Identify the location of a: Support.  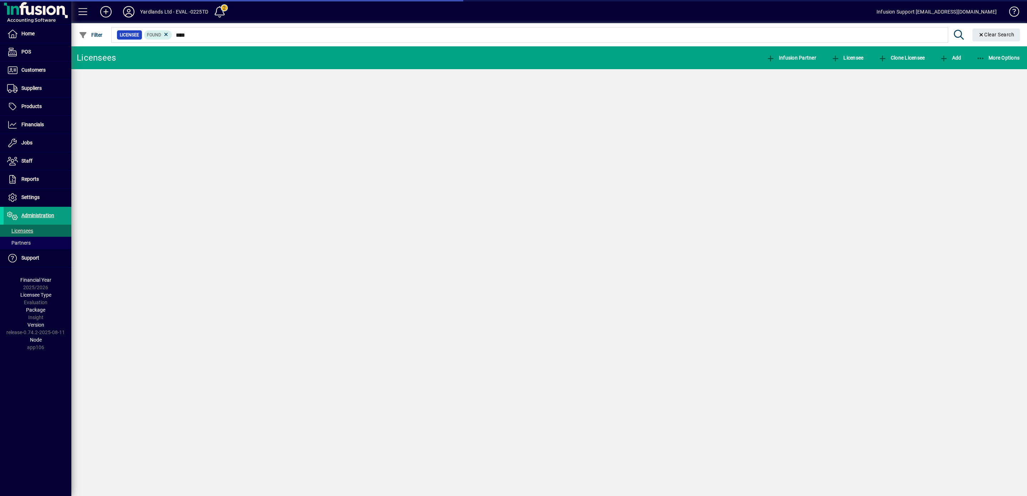
(37, 258).